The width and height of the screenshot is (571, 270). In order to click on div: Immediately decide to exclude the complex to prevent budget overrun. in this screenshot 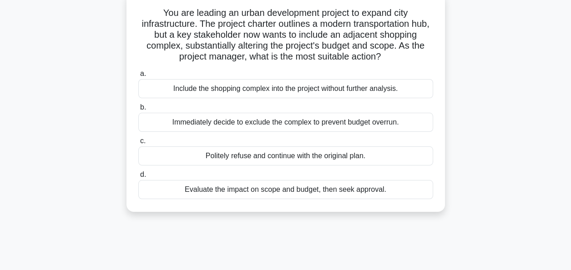, I will do `click(286, 122)`.